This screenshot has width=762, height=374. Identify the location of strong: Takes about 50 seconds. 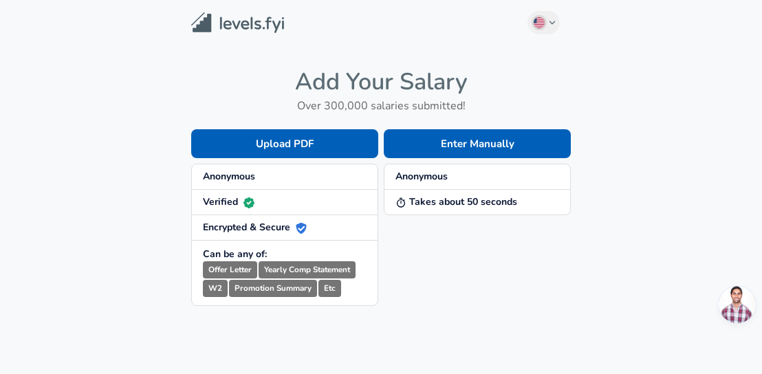
(456, 201).